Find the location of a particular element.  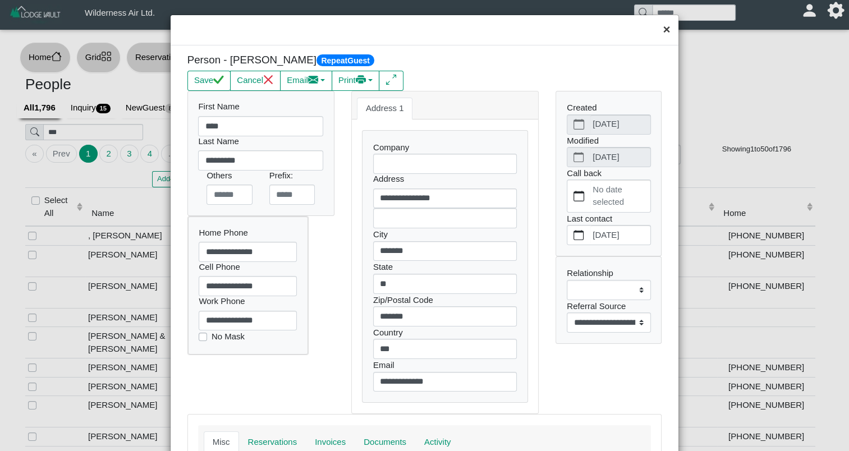

svg: arrows angle expand is located at coordinates (391, 80).